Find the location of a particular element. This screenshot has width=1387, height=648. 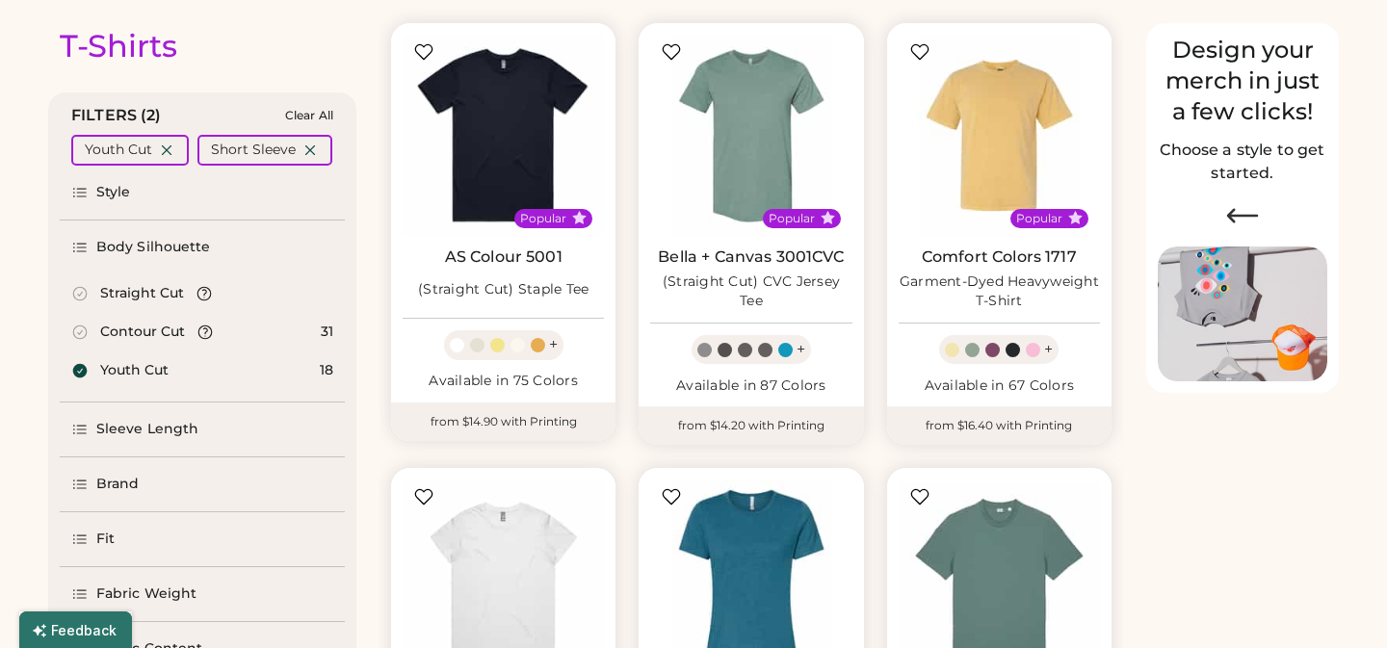

img: BELLA + CANVAS 3001CVC (Straight Cut) CVC Jersey Tee is located at coordinates (750, 135).